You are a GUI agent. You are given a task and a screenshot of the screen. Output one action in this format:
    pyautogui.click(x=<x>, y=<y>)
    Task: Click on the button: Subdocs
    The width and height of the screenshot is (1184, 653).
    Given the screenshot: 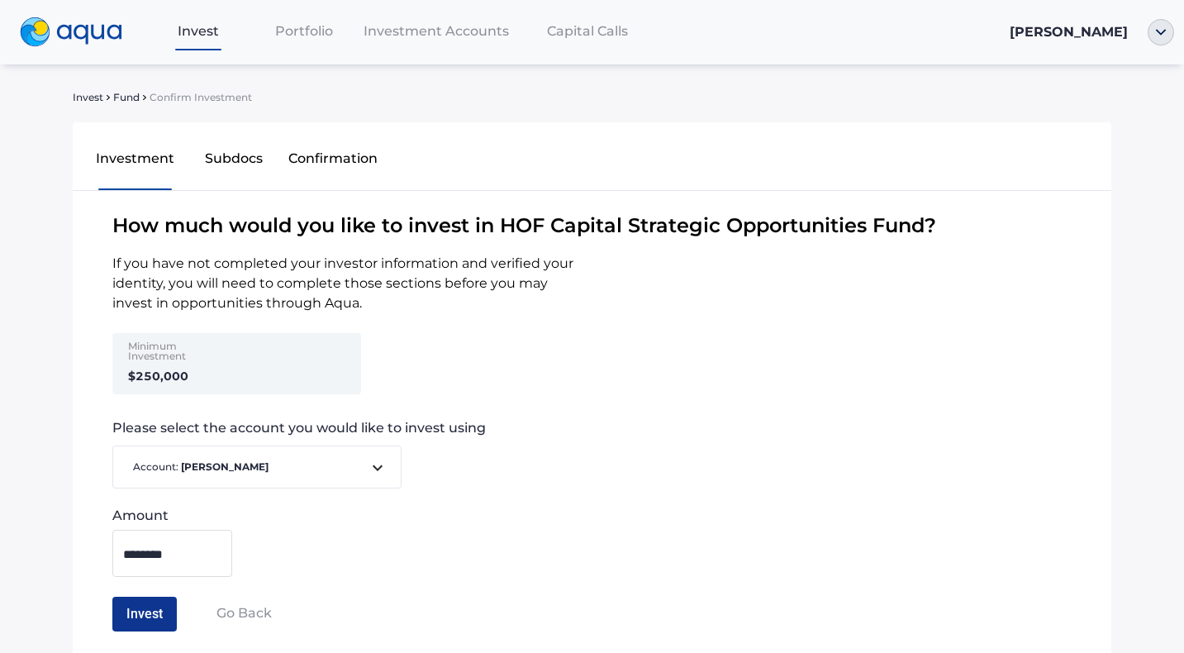 What is the action you would take?
    pyautogui.click(x=234, y=162)
    